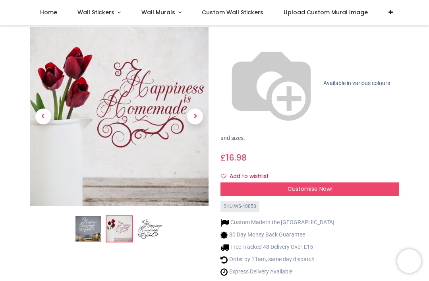 Image resolution: width=429 pixels, height=281 pixels. I want to click on li: Express Delivery Available, so click(277, 272).